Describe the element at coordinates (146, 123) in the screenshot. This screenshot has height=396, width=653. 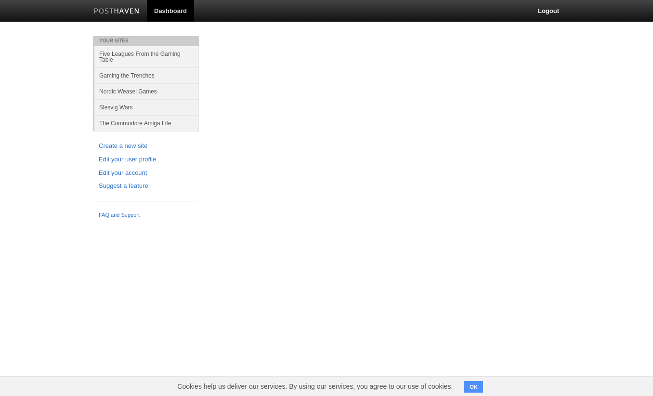
I see `a: The Commodore Amiga Life` at that location.